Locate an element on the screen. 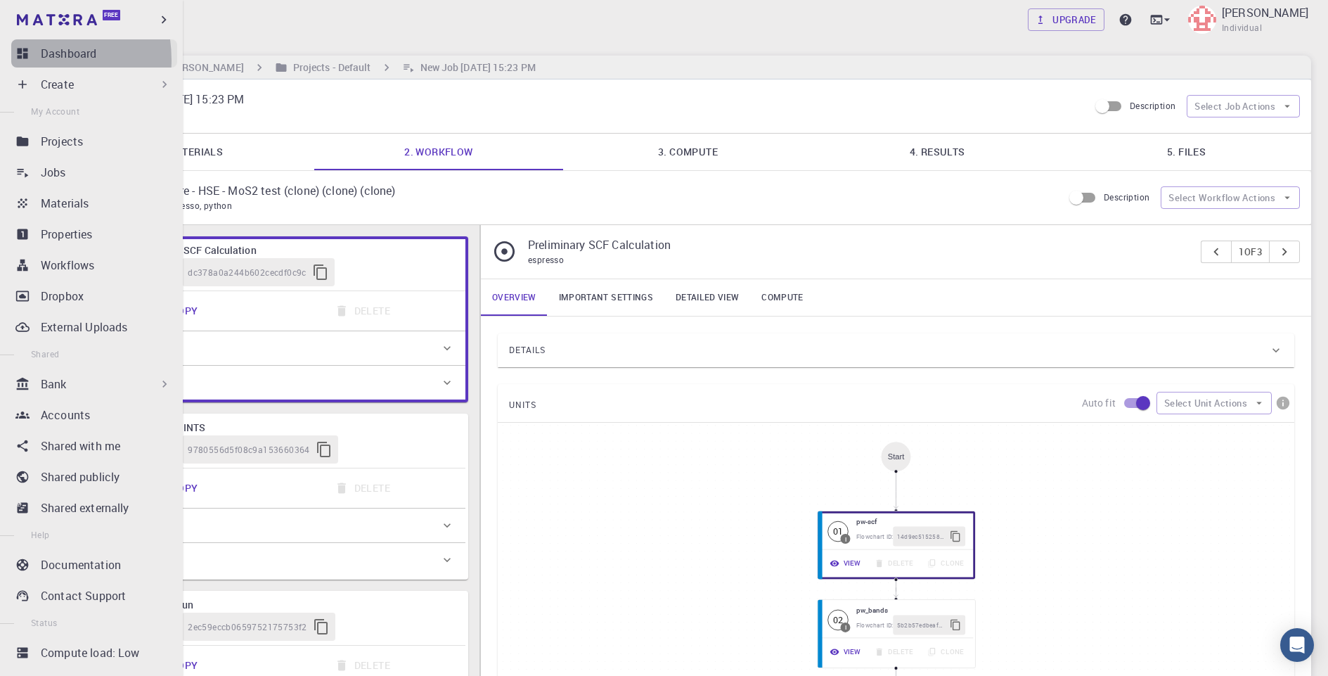 The width and height of the screenshot is (1328, 676). p: Projects is located at coordinates (62, 141).